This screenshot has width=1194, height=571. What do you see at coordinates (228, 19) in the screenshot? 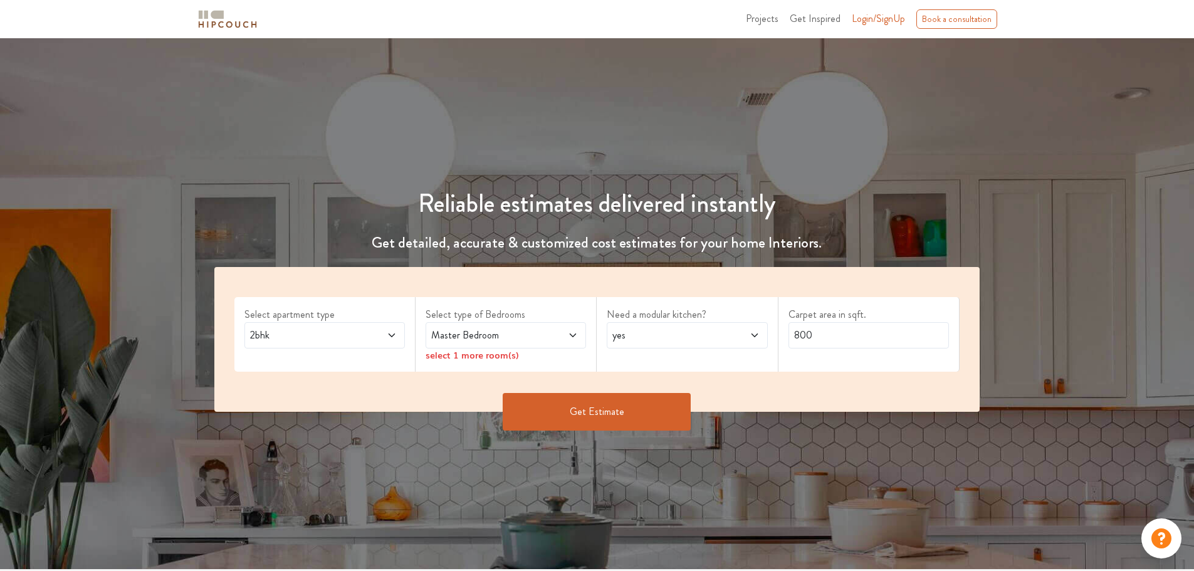
I see `span: logo-horizontal.svg` at bounding box center [228, 19].